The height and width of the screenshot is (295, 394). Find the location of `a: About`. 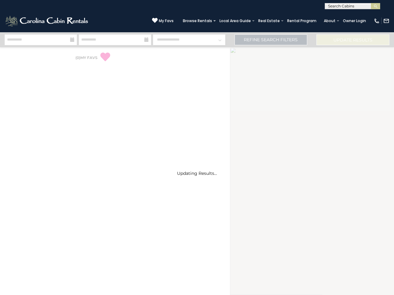

a: About is located at coordinates (329, 21).